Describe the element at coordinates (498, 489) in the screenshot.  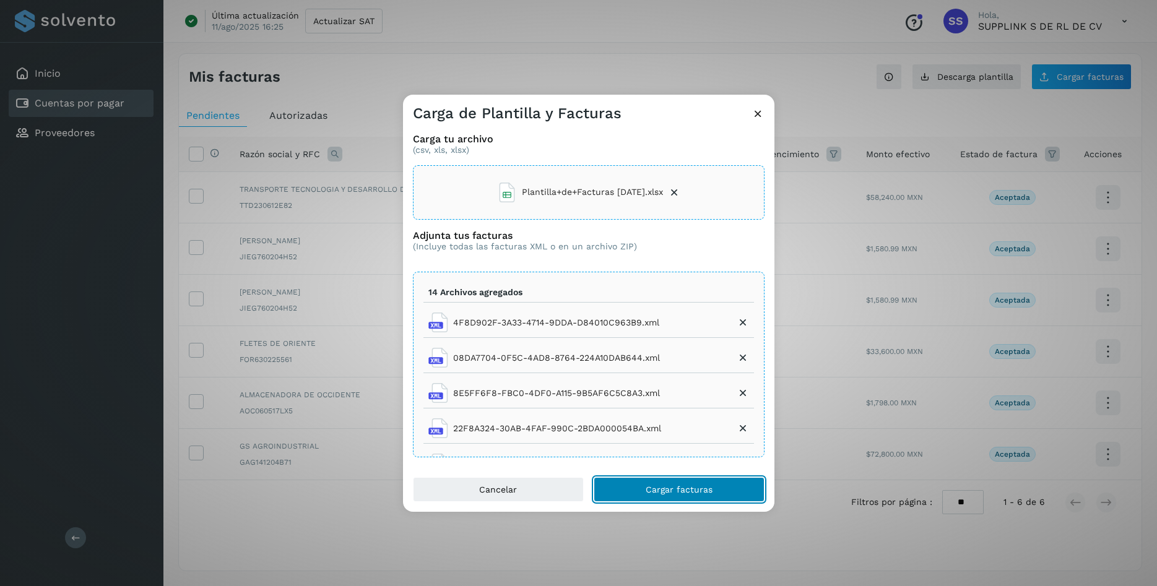
I see `button: Cancelar` at that location.